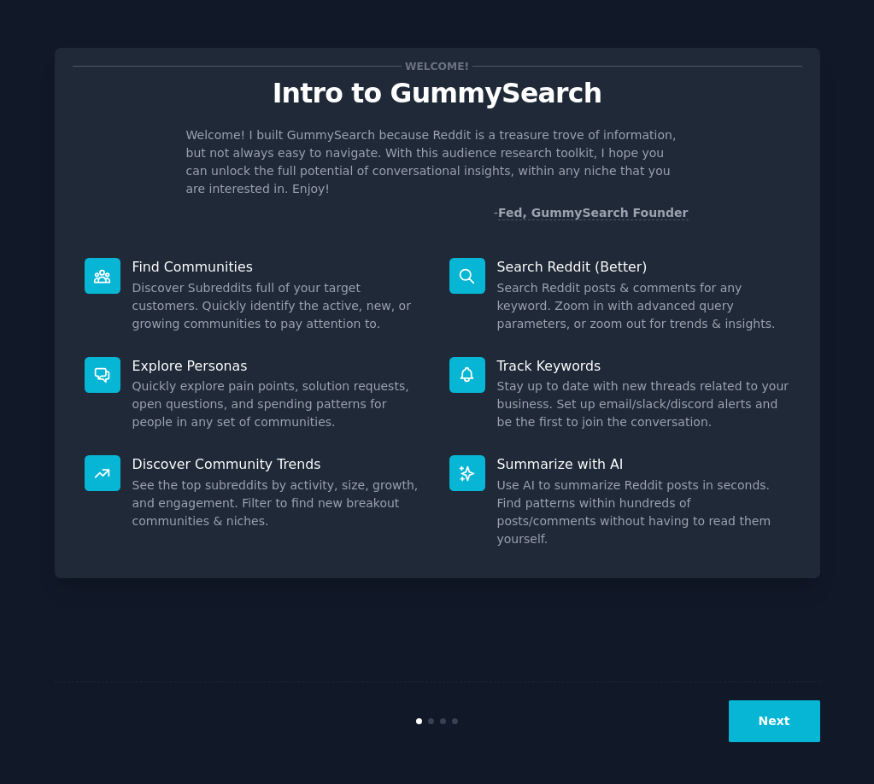 The width and height of the screenshot is (874, 784). Describe the element at coordinates (437, 66) in the screenshot. I see `span: Welcome!` at that location.